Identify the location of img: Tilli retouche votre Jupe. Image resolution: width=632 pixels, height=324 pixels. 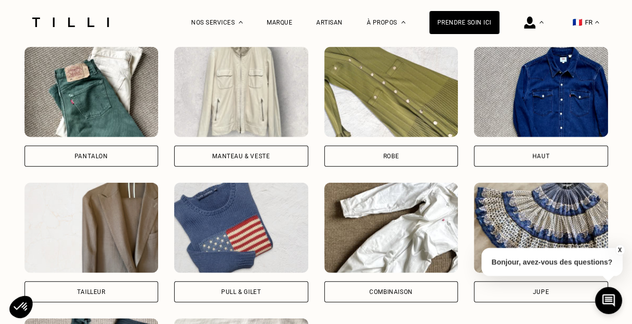
(541, 228).